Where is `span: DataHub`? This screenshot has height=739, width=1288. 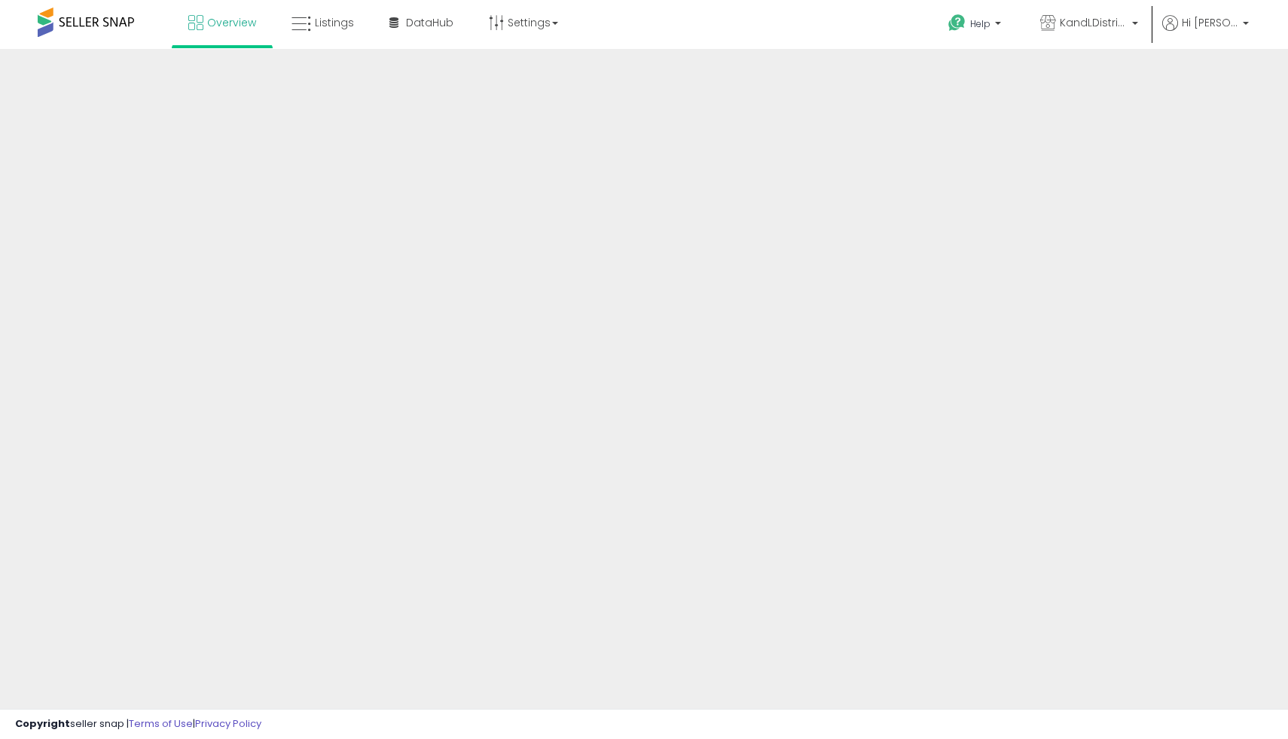 span: DataHub is located at coordinates (429, 23).